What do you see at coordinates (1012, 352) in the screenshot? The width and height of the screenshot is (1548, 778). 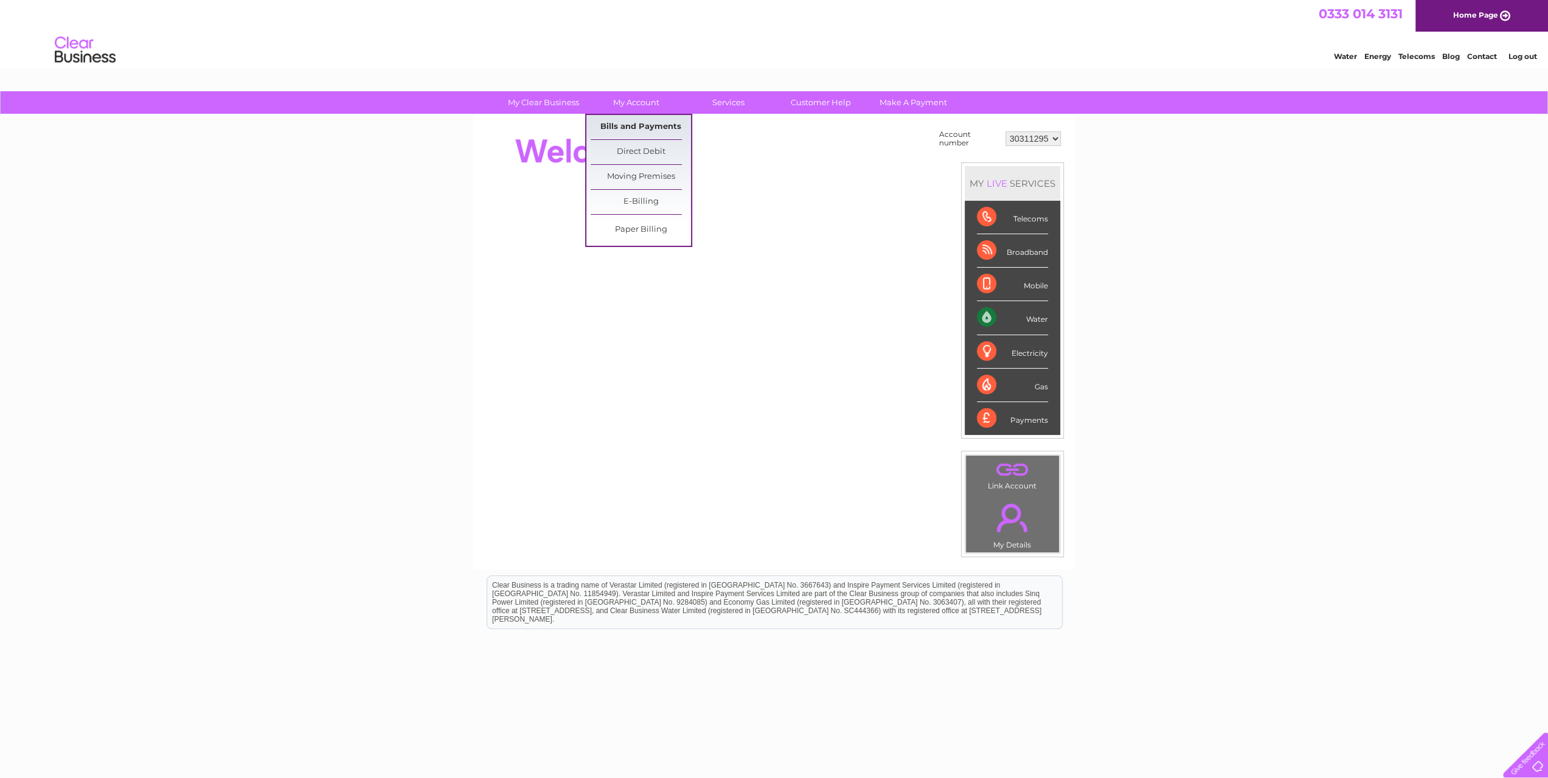 I see `div: Electricity` at bounding box center [1012, 352].